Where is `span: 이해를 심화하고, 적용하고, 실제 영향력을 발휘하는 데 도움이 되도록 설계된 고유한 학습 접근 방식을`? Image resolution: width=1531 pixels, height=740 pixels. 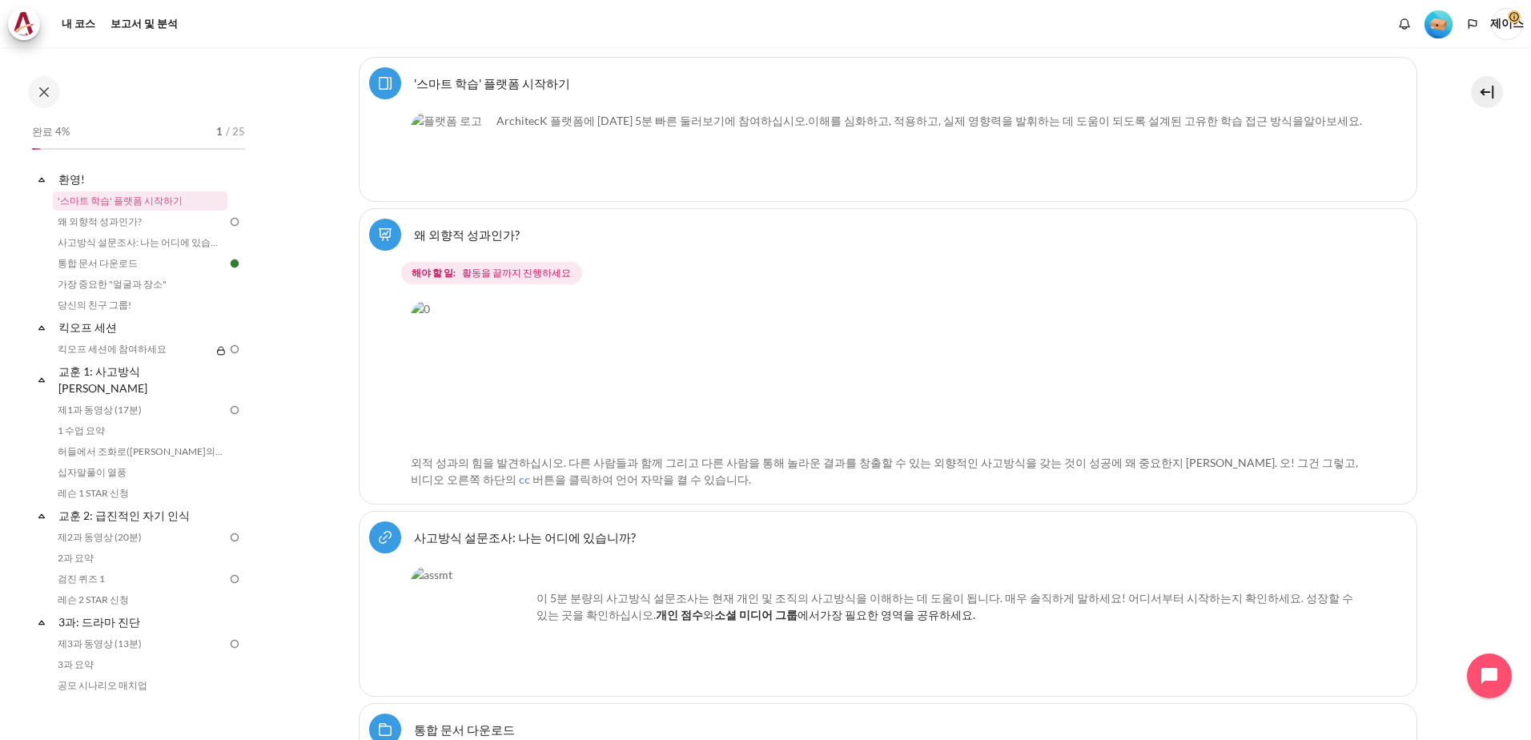
span: 이해를 심화하고, 적용하고, 실제 영향력을 발휘하는 데 도움이 되도록 설계된 고유한 학습 접근 방식을 is located at coordinates (1055, 120).